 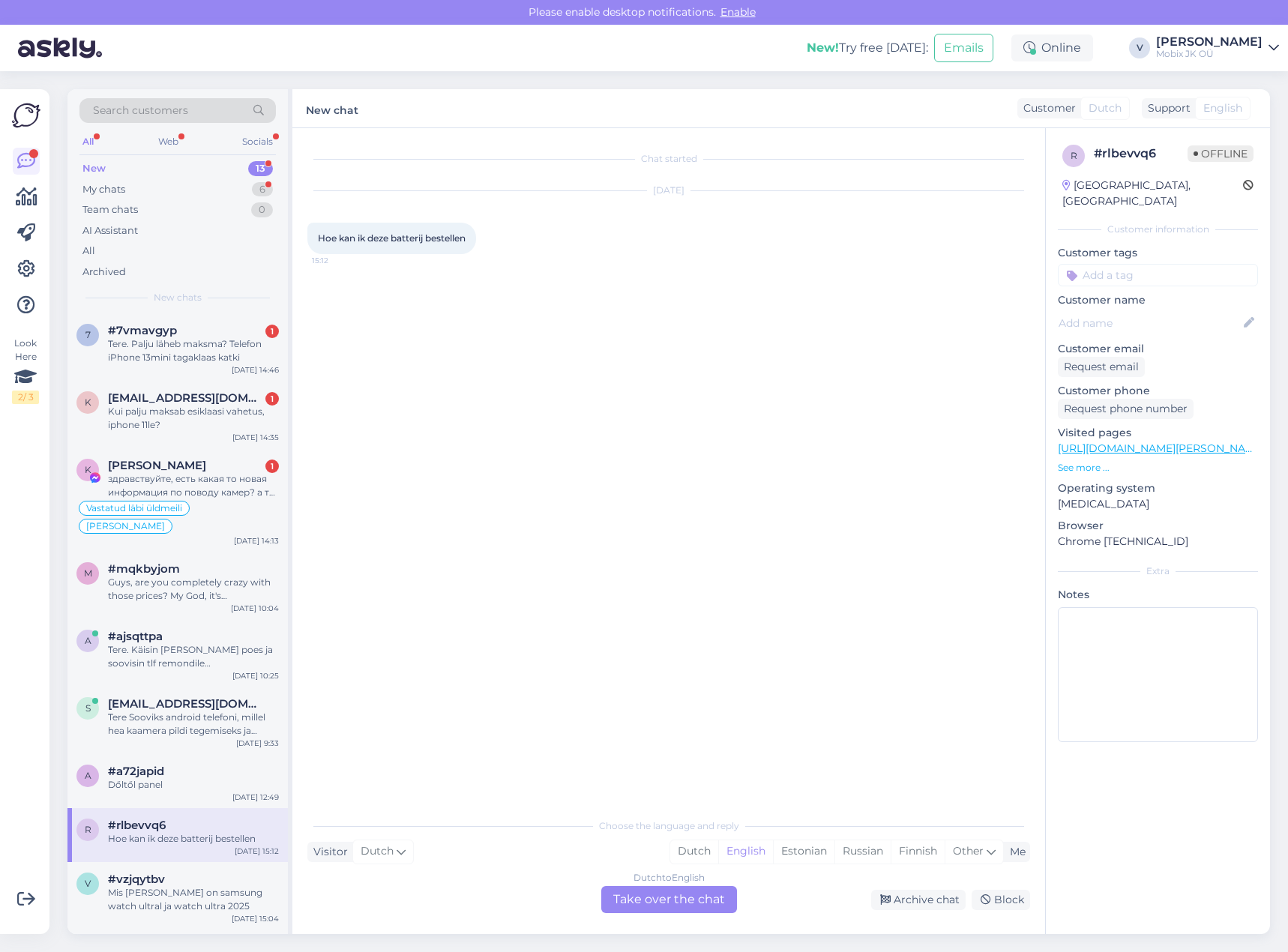 What do you see at coordinates (111, 210) in the screenshot?
I see `div: Team chats` at bounding box center [111, 210].